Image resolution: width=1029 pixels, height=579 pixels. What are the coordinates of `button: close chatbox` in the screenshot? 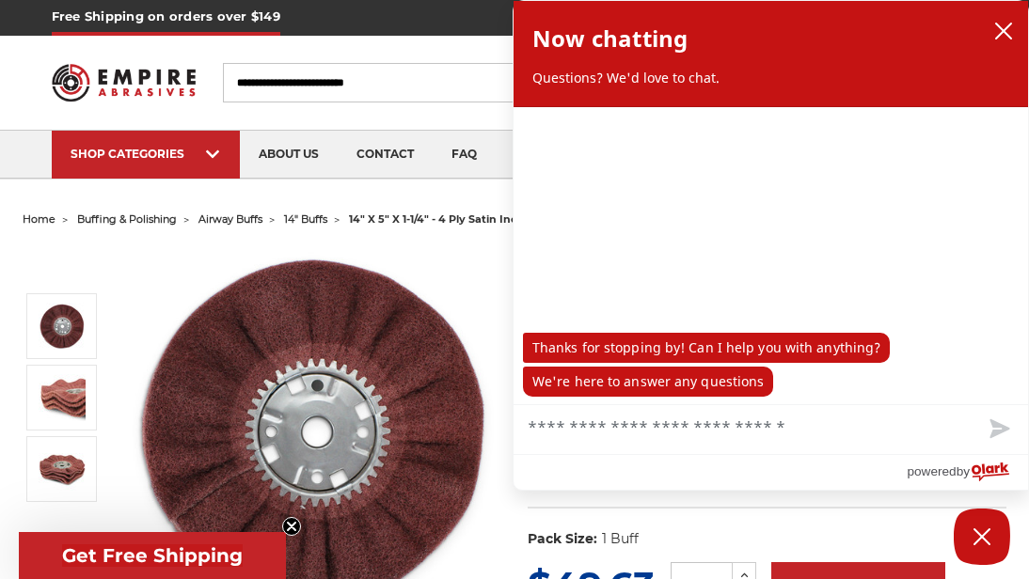 It's located at (1004, 31).